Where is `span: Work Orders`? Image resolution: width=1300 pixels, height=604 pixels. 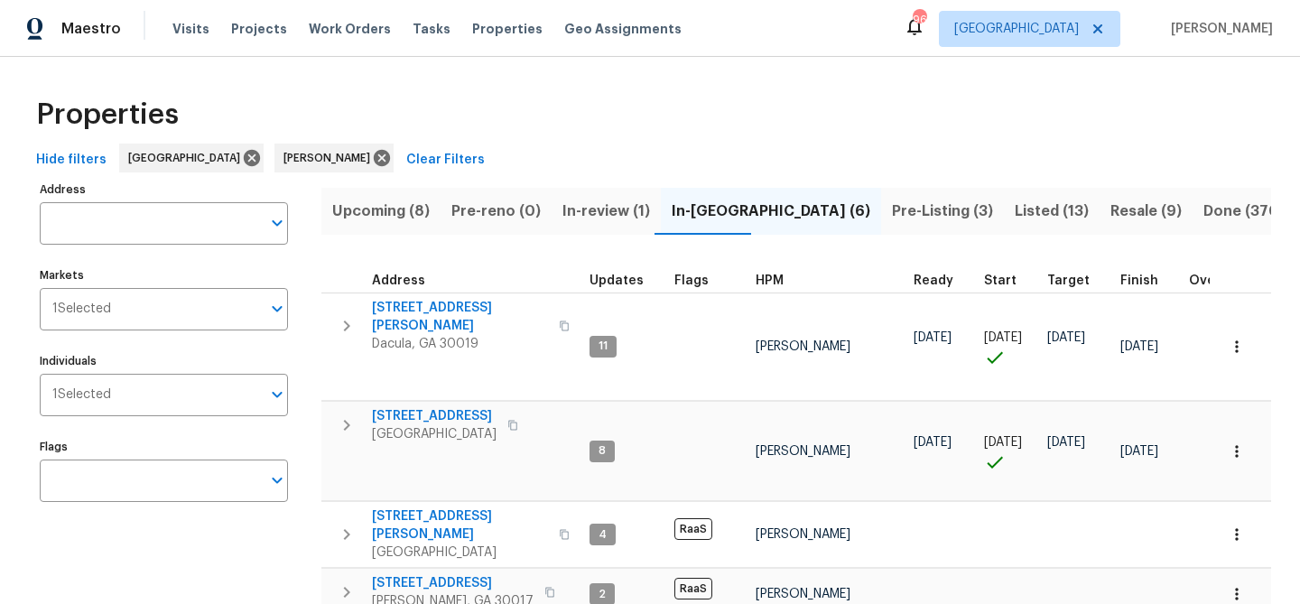 span: Work Orders is located at coordinates (349, 29).